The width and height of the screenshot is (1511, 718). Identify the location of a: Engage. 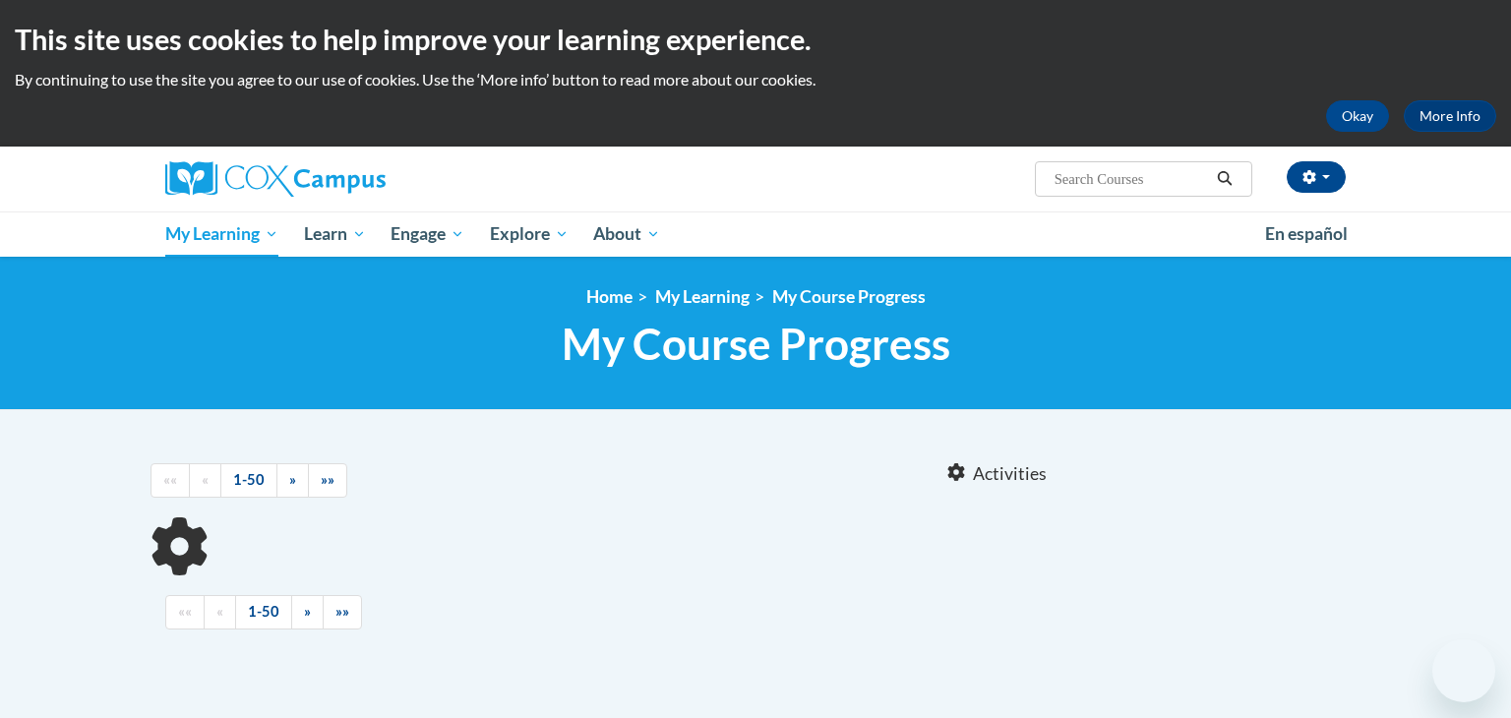
(427, 234).